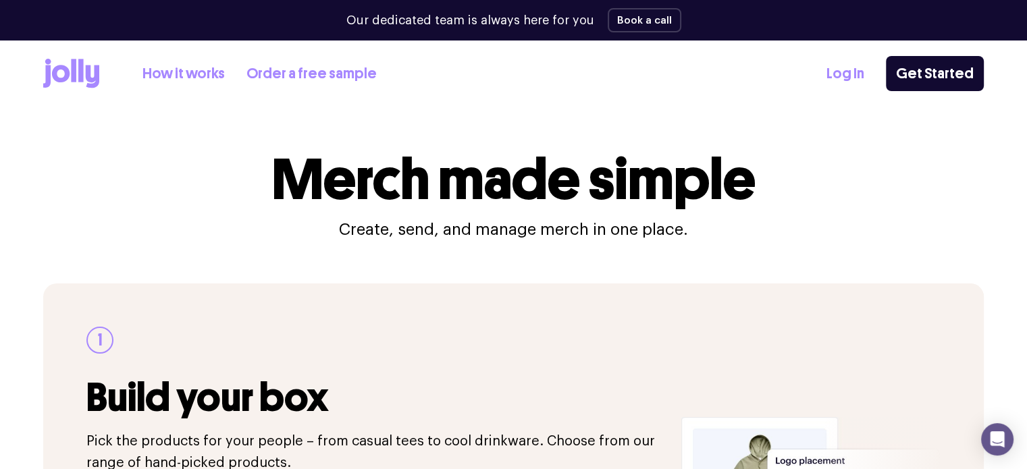 The width and height of the screenshot is (1027, 469). I want to click on div: 1, so click(100, 340).